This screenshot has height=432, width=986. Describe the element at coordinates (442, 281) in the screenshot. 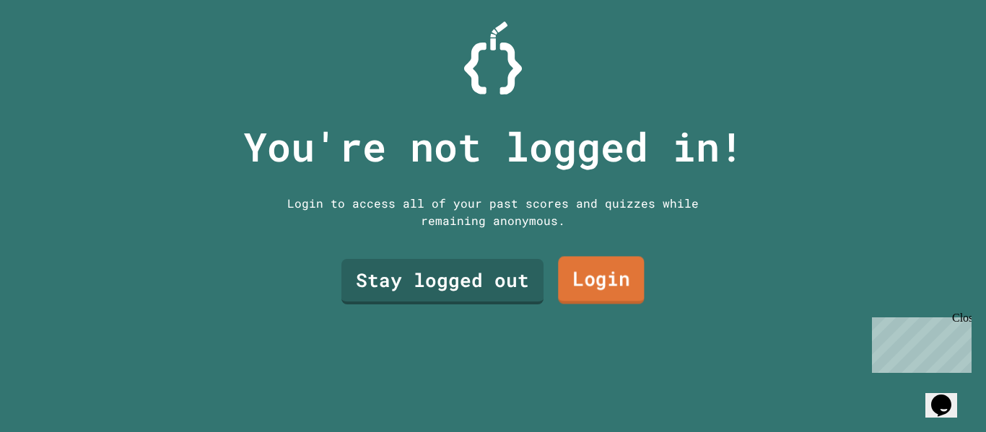

I see `a: Stay logged out` at that location.